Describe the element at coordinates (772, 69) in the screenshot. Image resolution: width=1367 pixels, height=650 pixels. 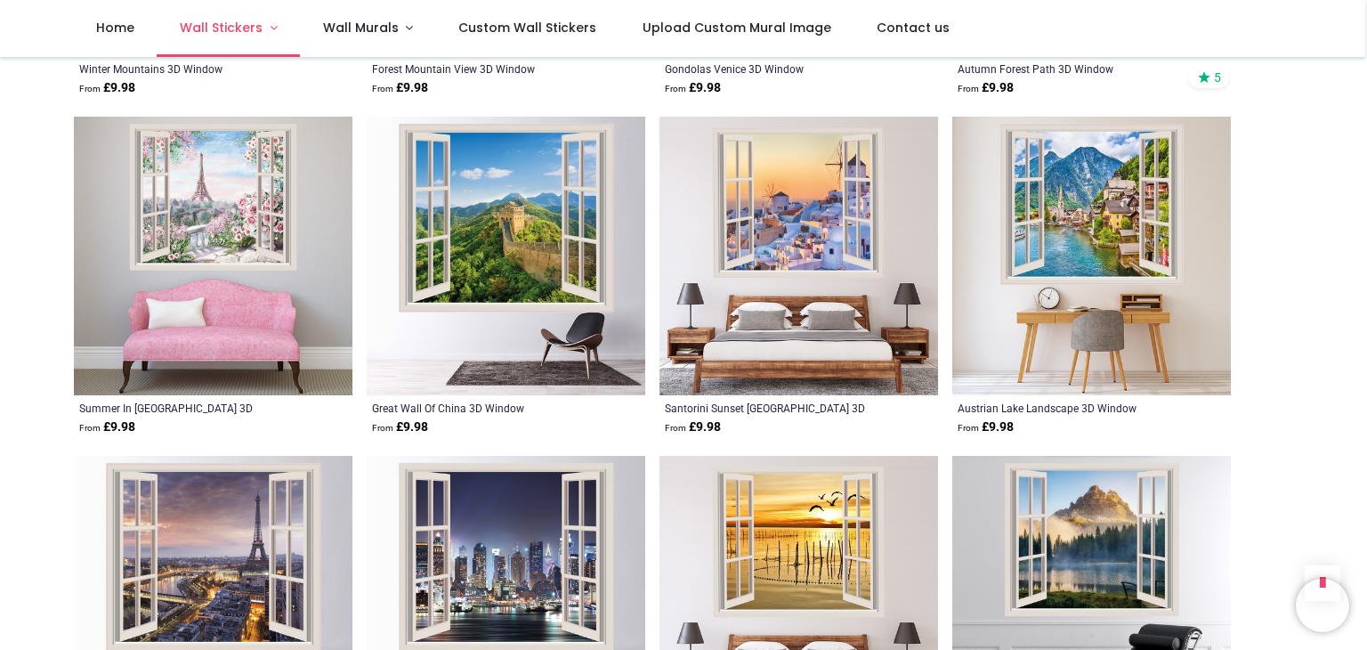
I see `div: Gondolas Venice 3D Window` at that location.